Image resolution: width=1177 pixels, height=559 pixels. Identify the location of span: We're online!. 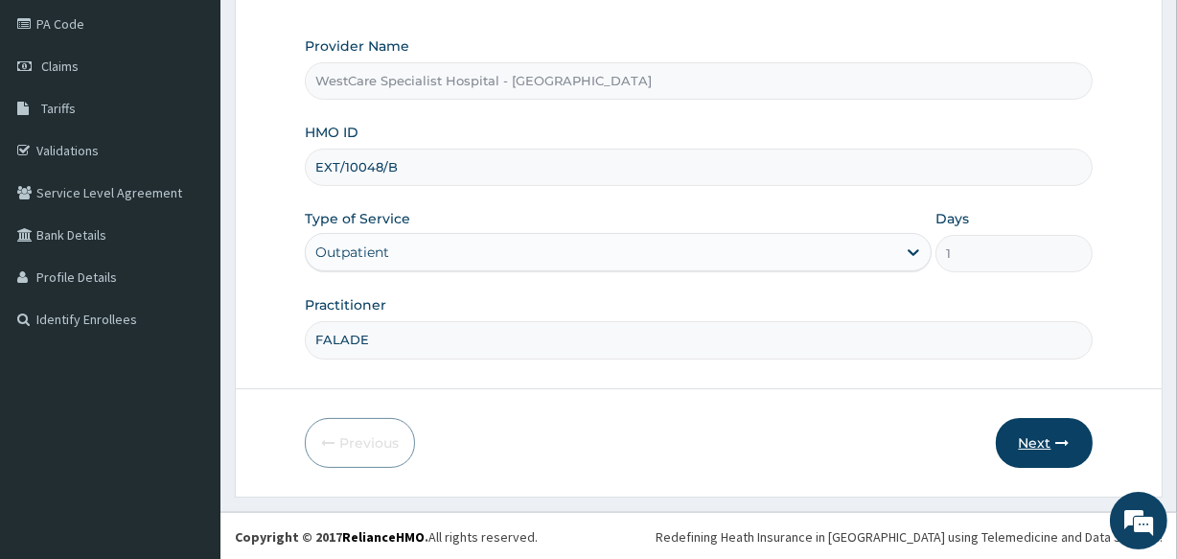
(188, 258).